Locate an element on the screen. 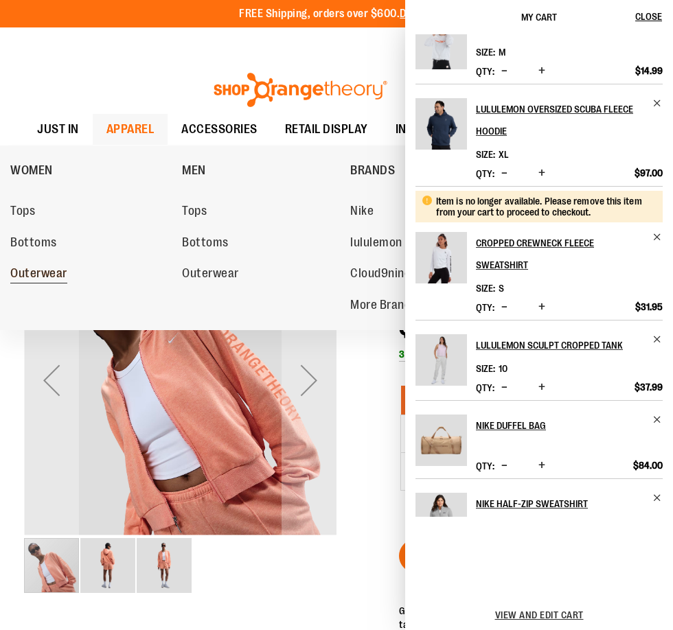  span: BRANDS is located at coordinates (372, 172).